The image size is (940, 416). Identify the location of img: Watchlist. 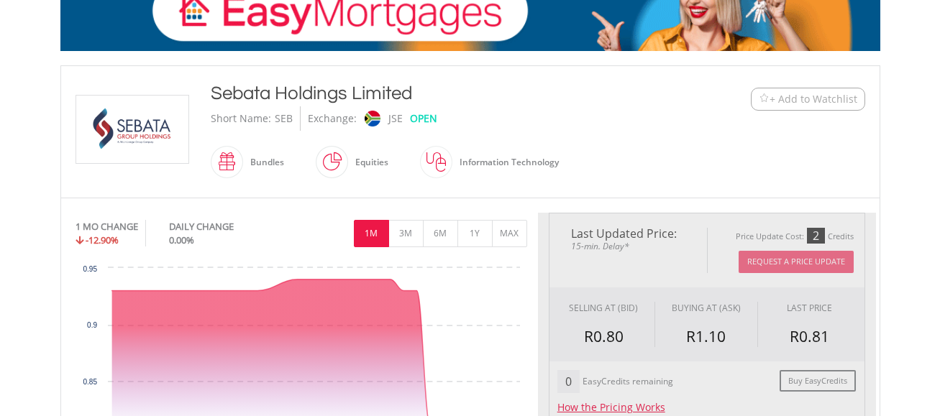
(764, 98).